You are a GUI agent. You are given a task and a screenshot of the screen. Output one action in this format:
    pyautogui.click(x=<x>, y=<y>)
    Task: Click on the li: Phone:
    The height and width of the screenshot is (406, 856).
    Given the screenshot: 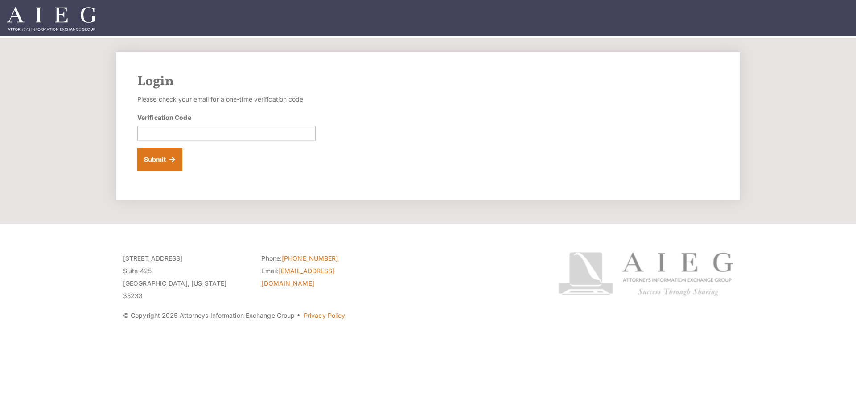 What is the action you would take?
    pyautogui.click(x=324, y=259)
    